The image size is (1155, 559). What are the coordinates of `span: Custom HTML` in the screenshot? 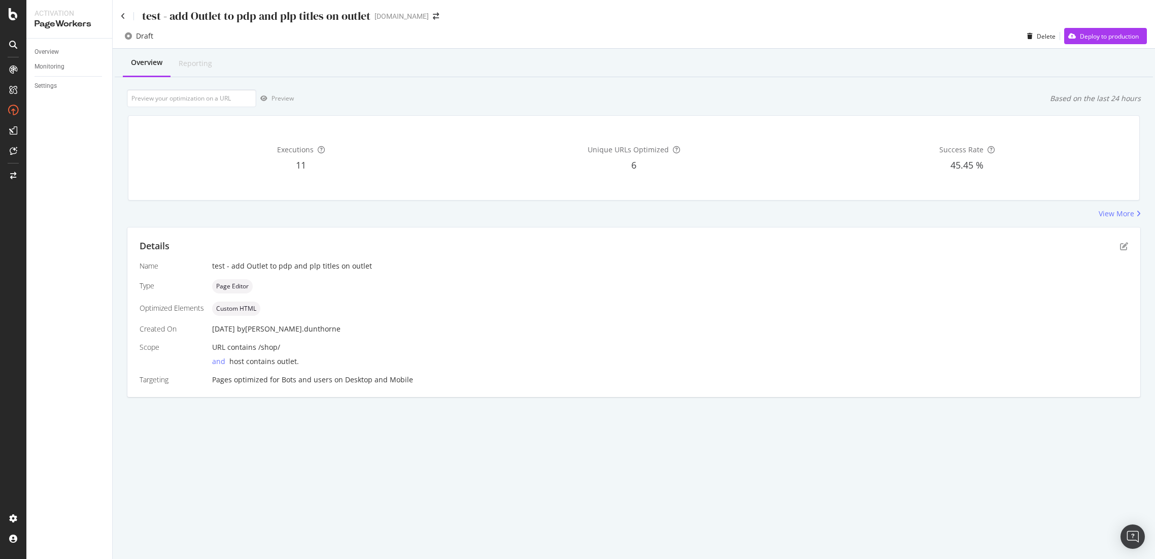 It's located at (236, 308).